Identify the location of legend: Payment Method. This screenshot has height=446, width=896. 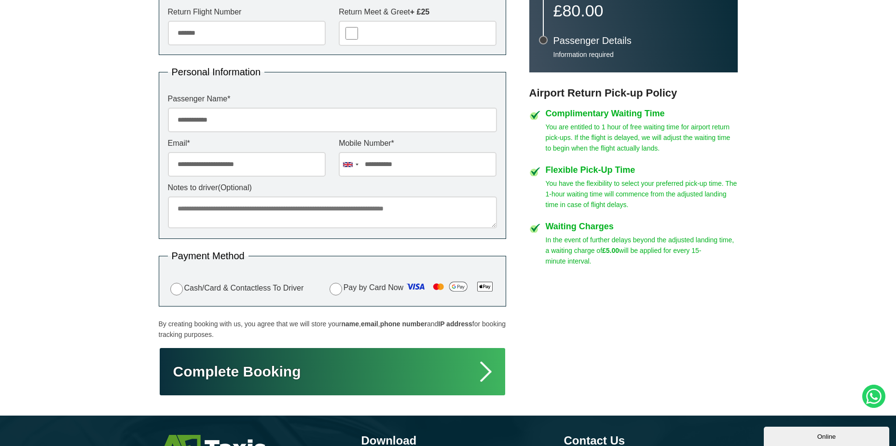
(208, 256).